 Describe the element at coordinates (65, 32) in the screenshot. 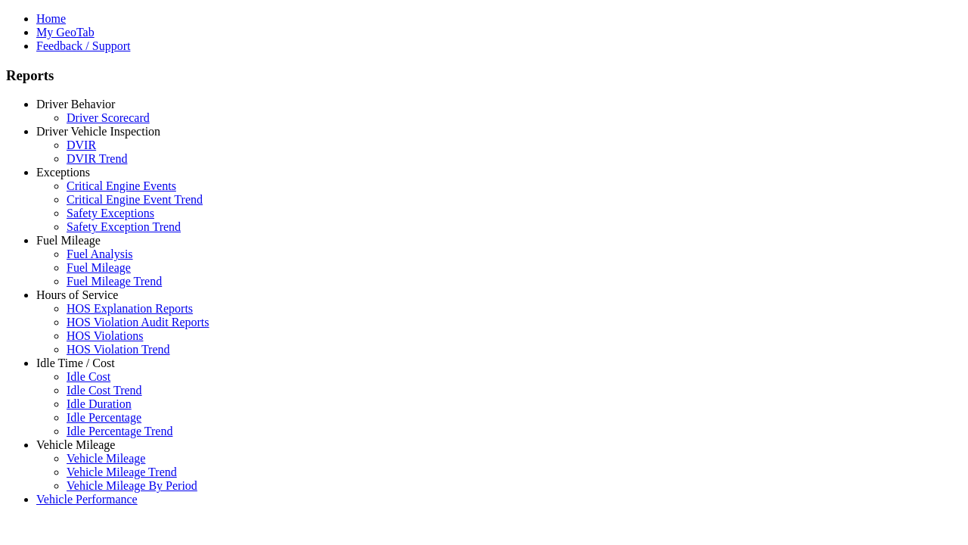

I see `a: My GeoTab` at that location.